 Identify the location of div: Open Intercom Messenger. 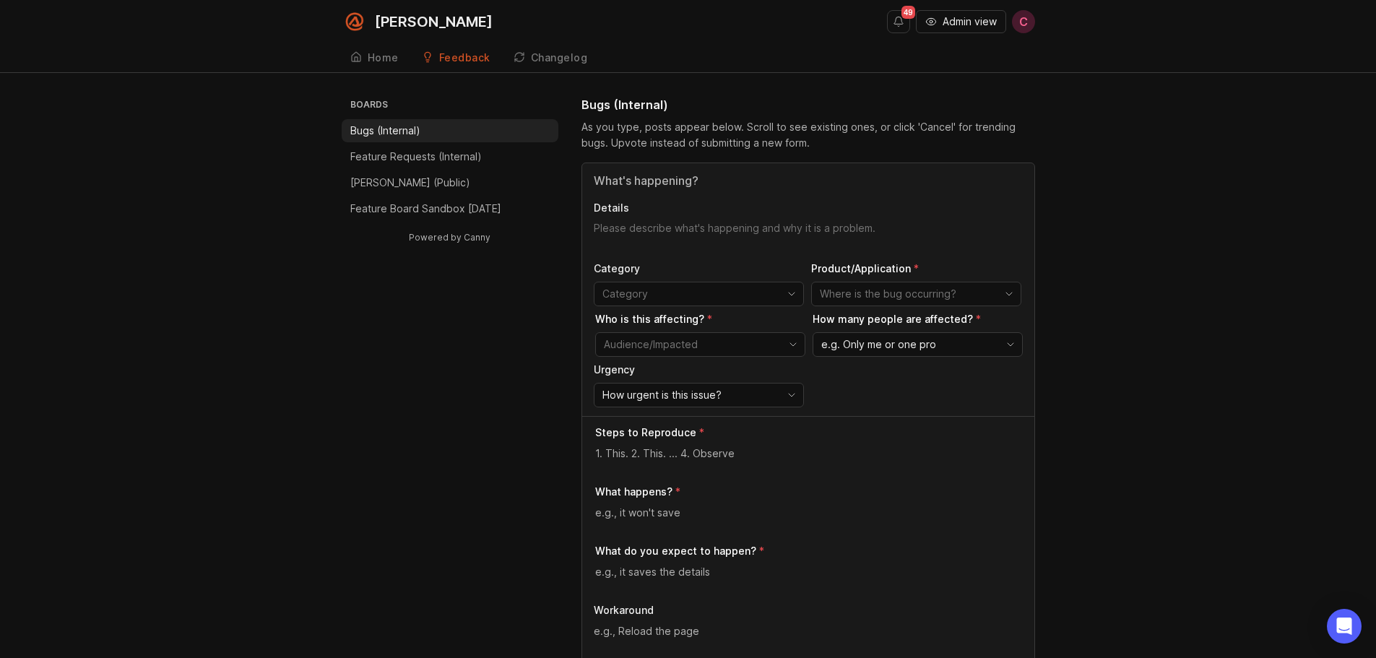
(1344, 626).